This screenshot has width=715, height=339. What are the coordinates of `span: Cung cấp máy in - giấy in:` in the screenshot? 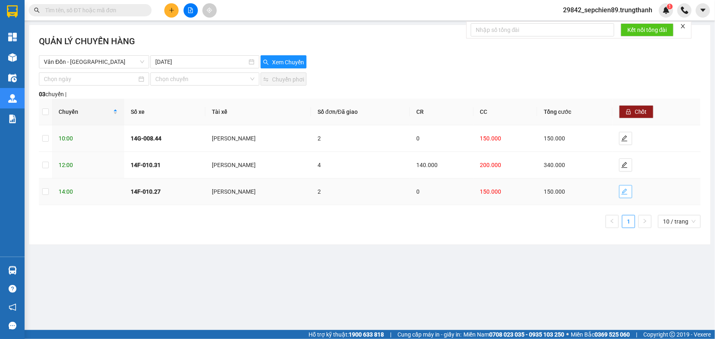 It's located at (430, 335).